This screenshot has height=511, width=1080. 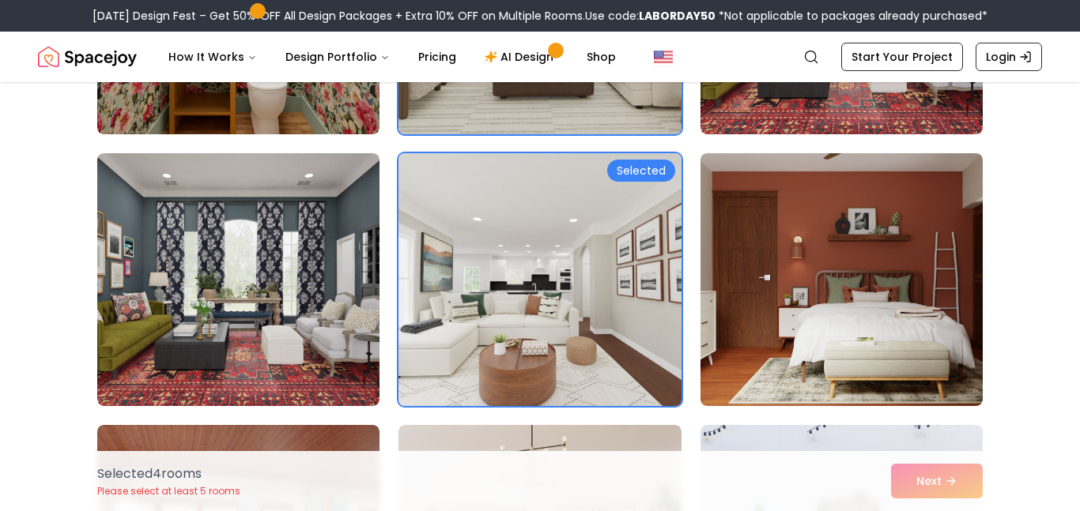 What do you see at coordinates (641, 171) in the screenshot?
I see `div: Selected` at bounding box center [641, 171].